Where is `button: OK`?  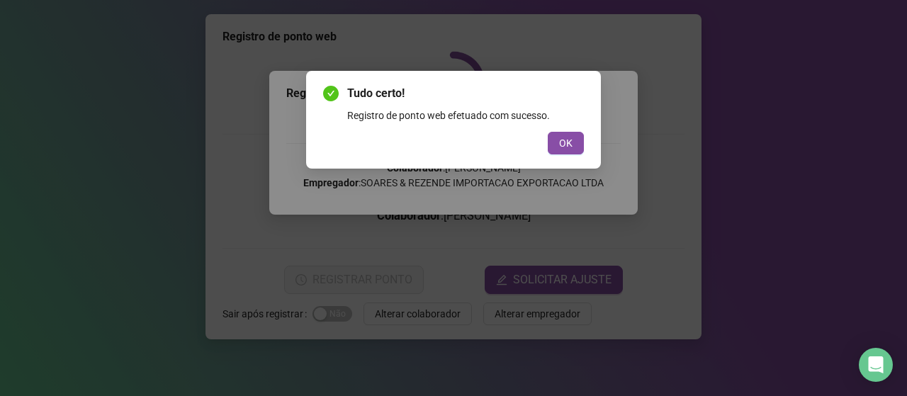 button: OK is located at coordinates (566, 143).